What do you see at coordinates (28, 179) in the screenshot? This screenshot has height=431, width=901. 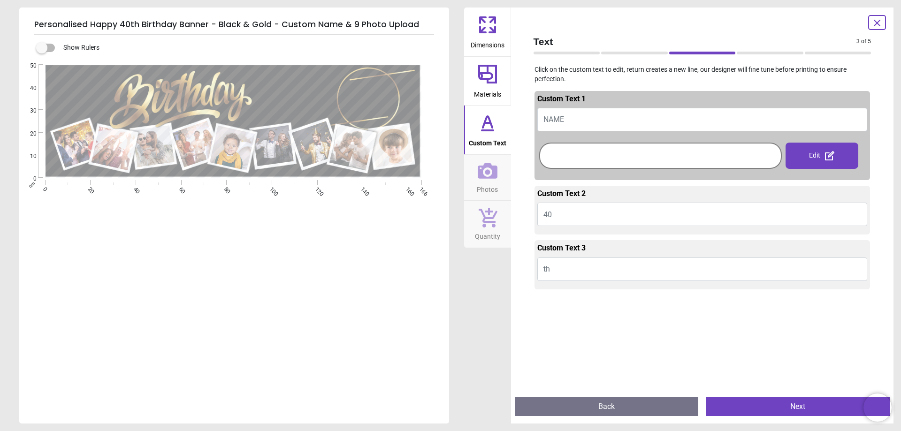 I see `span: 0` at bounding box center [28, 179].